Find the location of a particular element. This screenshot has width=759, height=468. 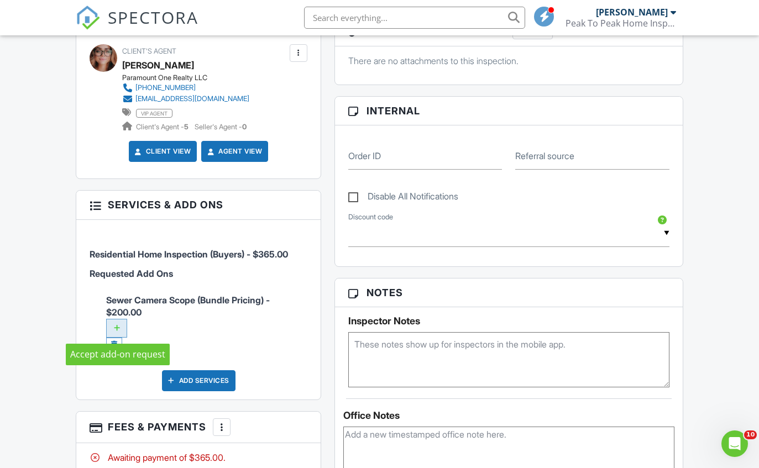

h3: Internal is located at coordinates (508, 111).